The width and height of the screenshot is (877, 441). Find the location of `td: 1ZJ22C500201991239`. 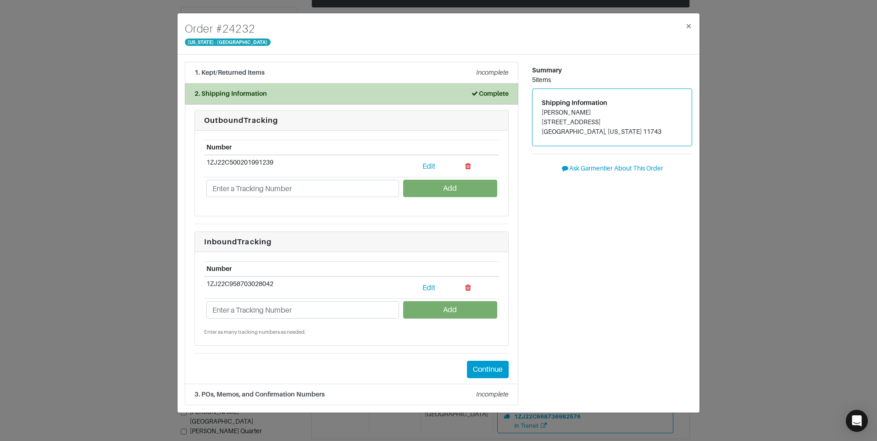

td: 1ZJ22C500201991239 is located at coordinates (303, 166).